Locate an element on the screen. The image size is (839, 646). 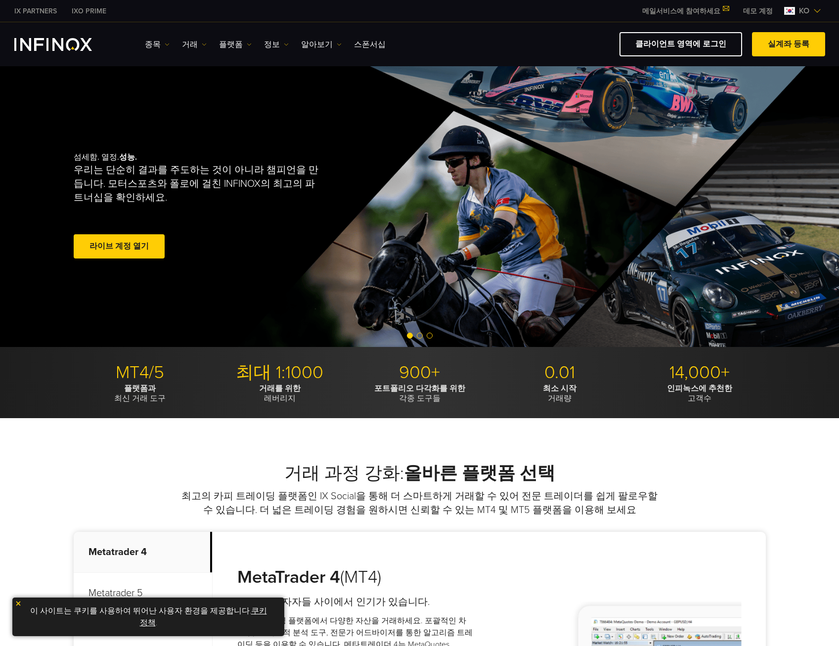
strong: 최소 시작 is located at coordinates (560, 389).